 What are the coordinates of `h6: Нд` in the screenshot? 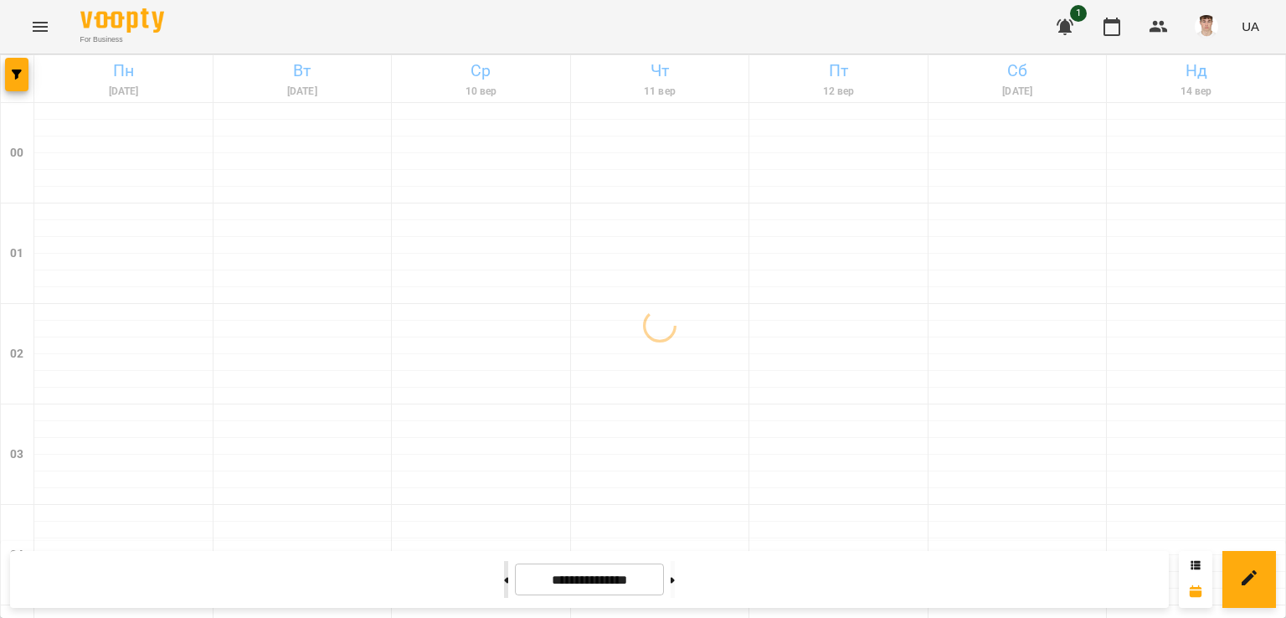 It's located at (1196, 70).